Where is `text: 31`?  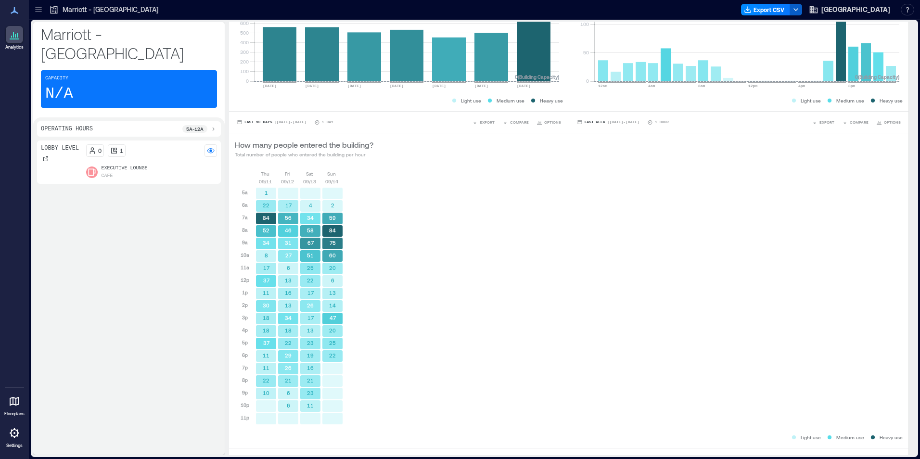 text: 31 is located at coordinates (288, 242).